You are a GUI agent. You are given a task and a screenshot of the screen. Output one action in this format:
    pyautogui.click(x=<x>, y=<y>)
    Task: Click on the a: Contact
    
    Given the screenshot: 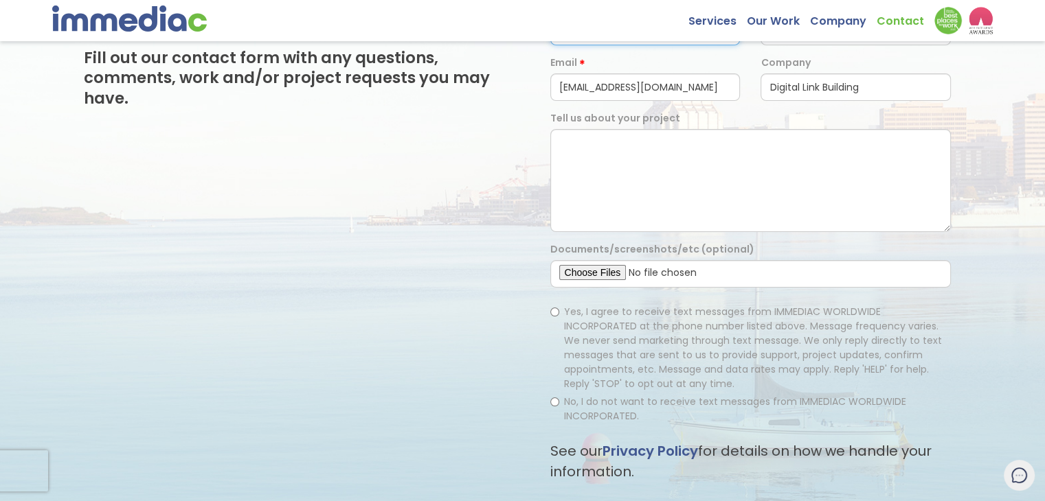 What is the action you would take?
    pyautogui.click(x=905, y=17)
    